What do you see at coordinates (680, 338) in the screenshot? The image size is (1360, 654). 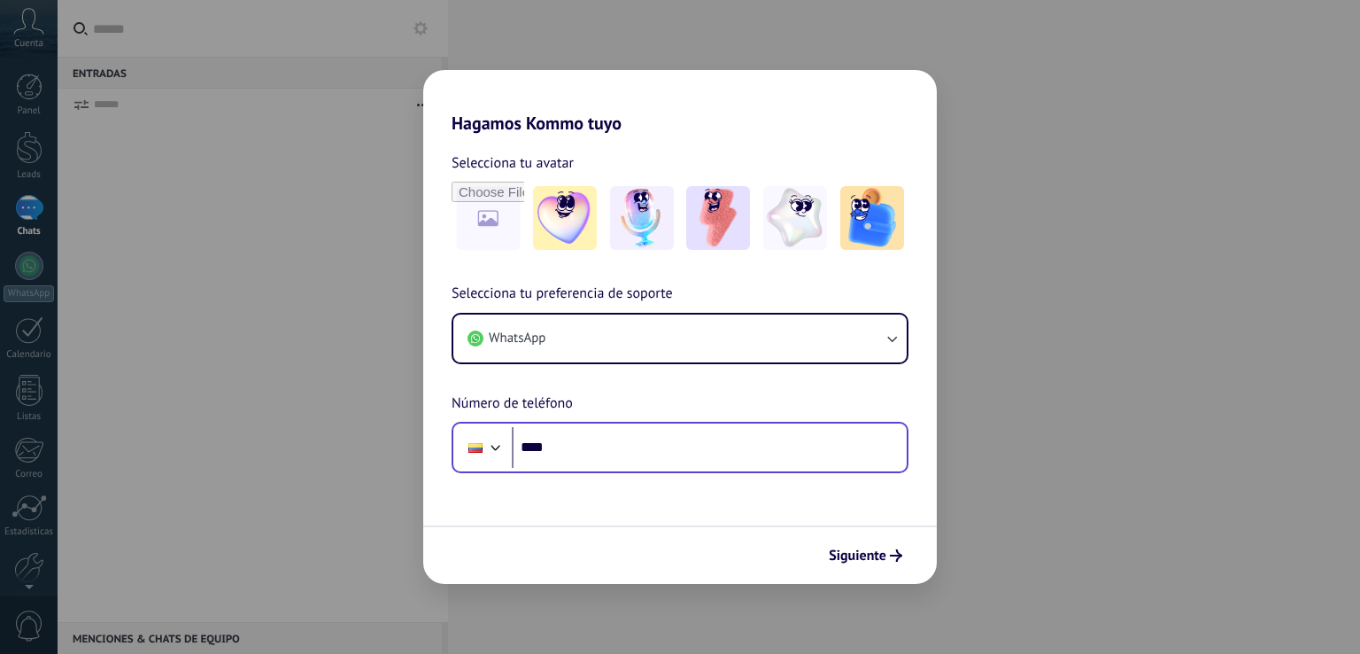 I see `button: WhatsApp` at bounding box center [680, 338].